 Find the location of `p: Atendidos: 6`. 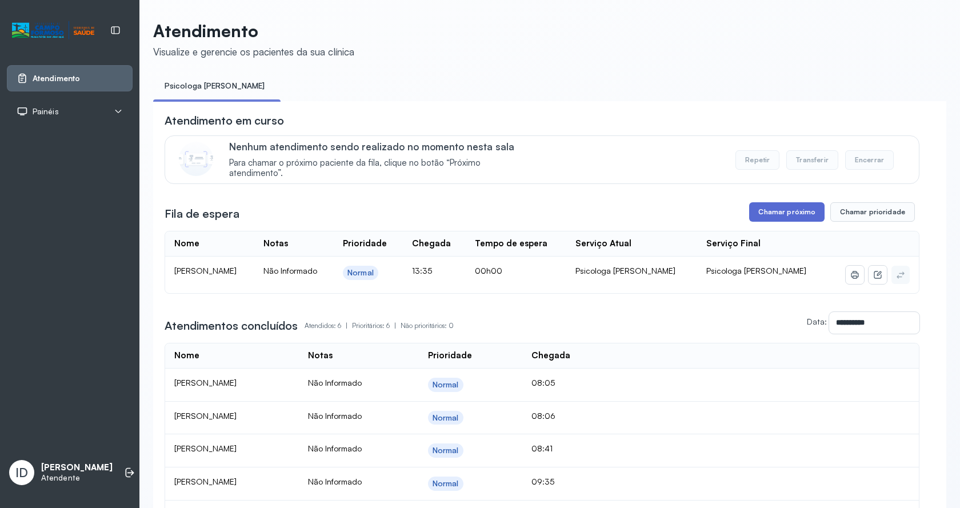

p: Atendidos: 6 is located at coordinates (328, 326).